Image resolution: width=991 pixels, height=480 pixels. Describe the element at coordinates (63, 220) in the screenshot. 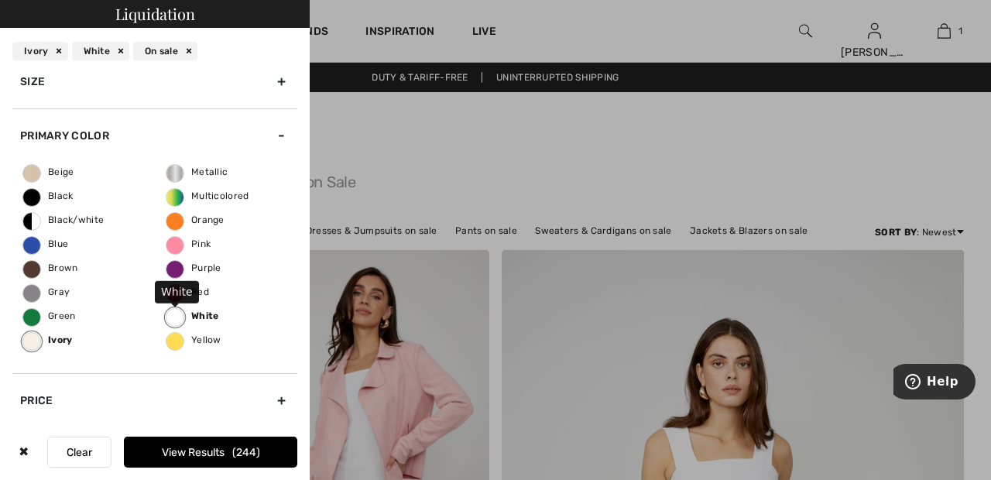

I see `span: Black/white` at that location.